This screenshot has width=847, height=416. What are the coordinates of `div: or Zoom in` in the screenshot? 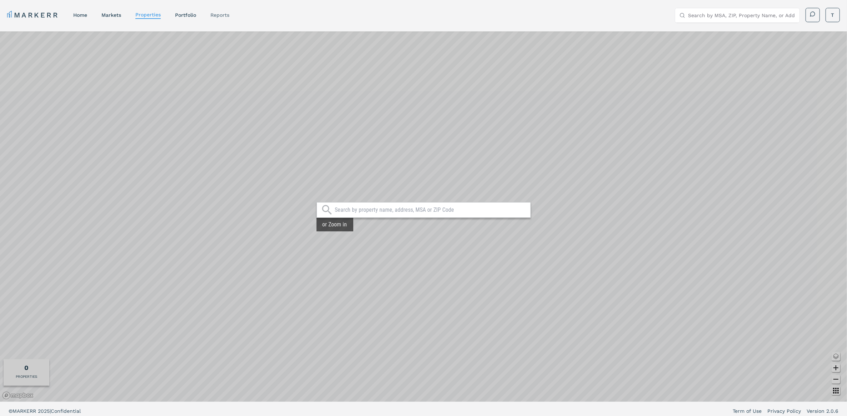 It's located at (335, 225).